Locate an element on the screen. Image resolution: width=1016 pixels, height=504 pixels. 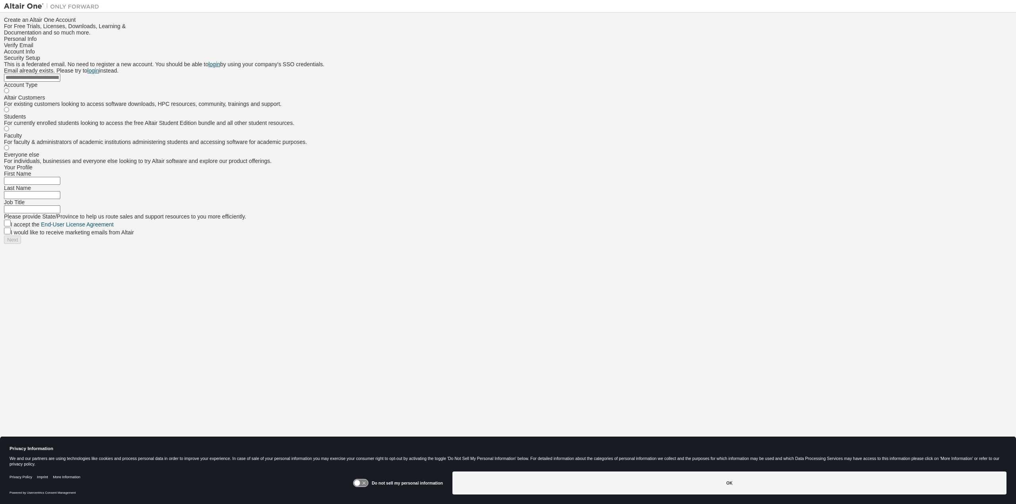
img: Altair One is located at coordinates (54, 6).